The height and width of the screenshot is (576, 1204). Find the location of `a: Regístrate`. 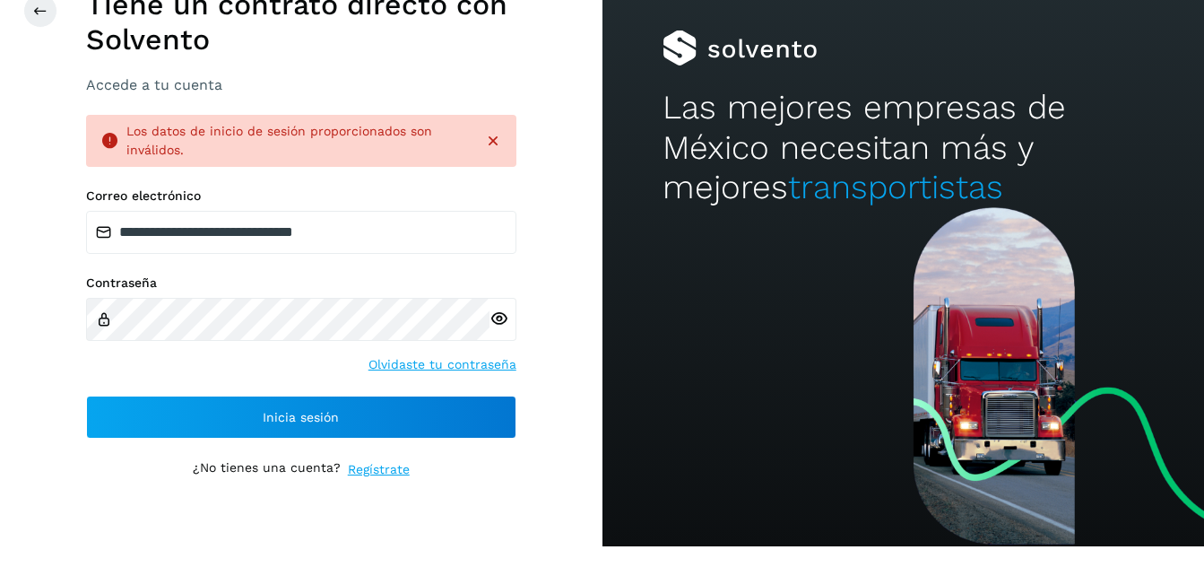

a: Regístrate is located at coordinates (378, 469).